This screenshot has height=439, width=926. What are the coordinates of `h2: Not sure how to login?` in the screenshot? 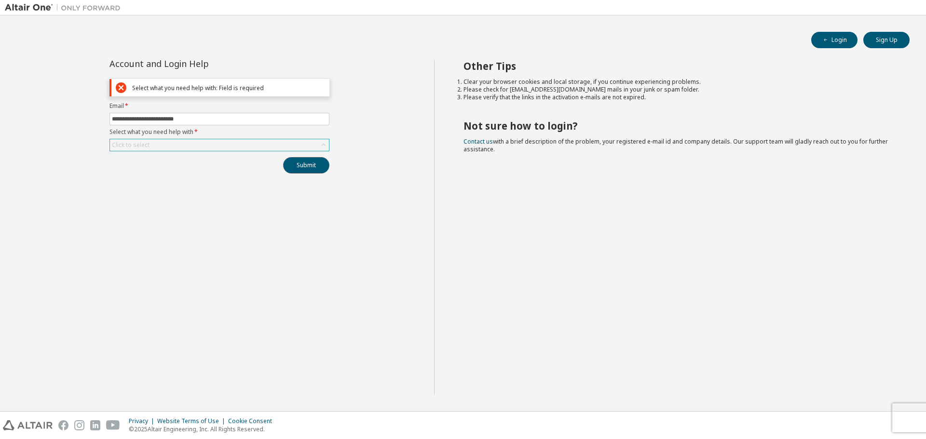 It's located at (678, 126).